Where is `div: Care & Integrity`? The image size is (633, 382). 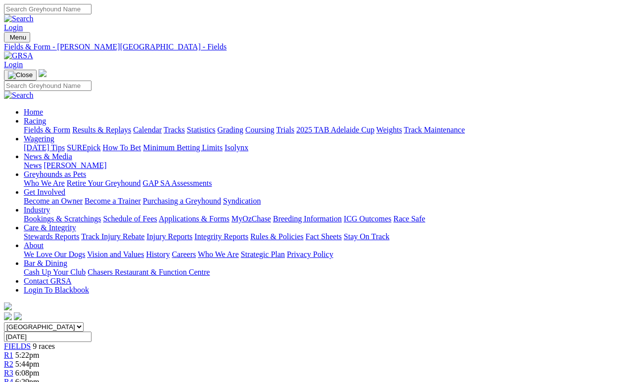 div: Care & Integrity is located at coordinates (326, 237).